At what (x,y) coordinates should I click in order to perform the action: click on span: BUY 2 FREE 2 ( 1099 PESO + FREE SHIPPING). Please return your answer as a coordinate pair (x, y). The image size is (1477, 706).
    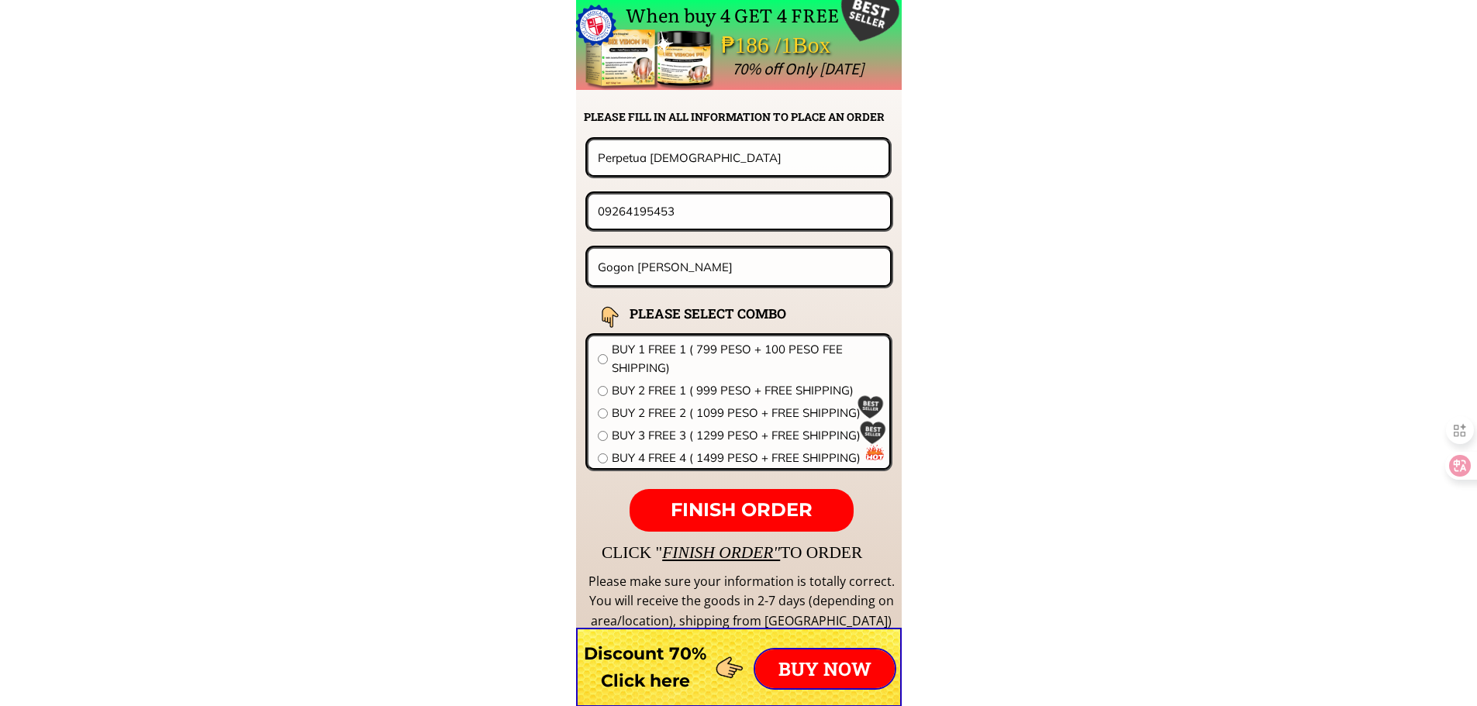
    Looking at the image, I should click on (746, 413).